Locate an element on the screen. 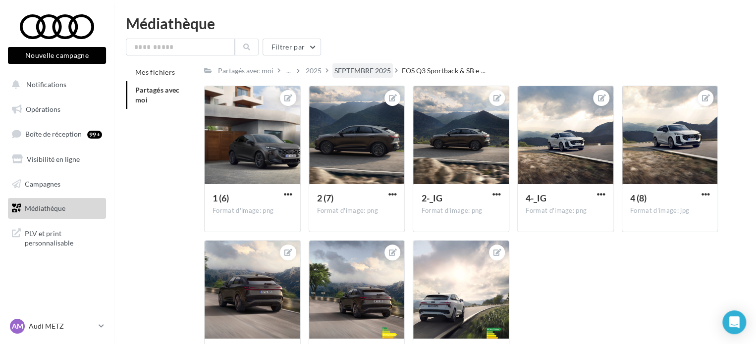  a: Visibilité en ligne is located at coordinates (57, 159).